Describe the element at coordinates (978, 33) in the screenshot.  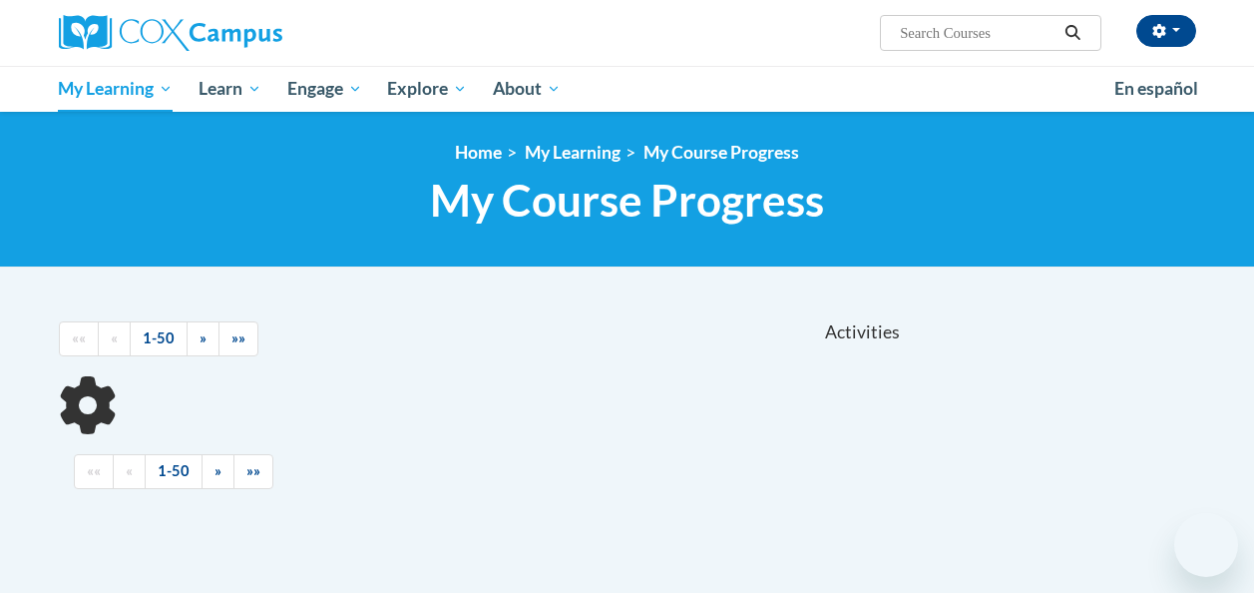
I see `input: Search Courses` at that location.